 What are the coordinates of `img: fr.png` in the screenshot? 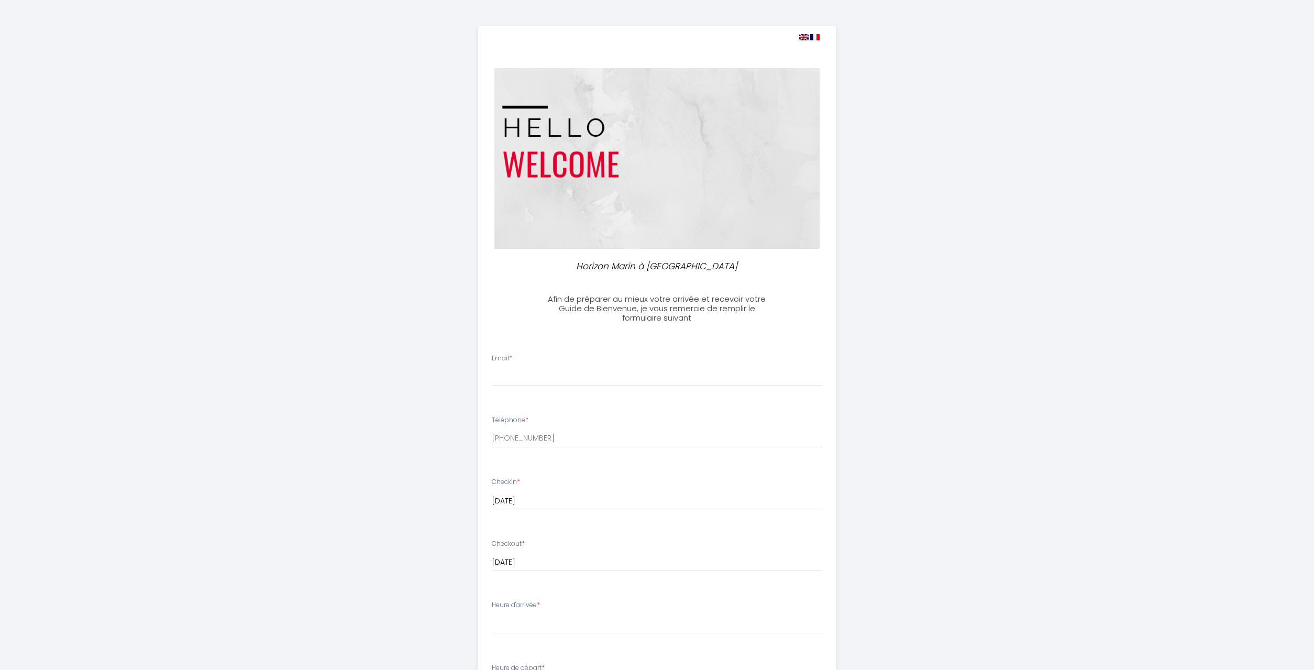 It's located at (815, 37).